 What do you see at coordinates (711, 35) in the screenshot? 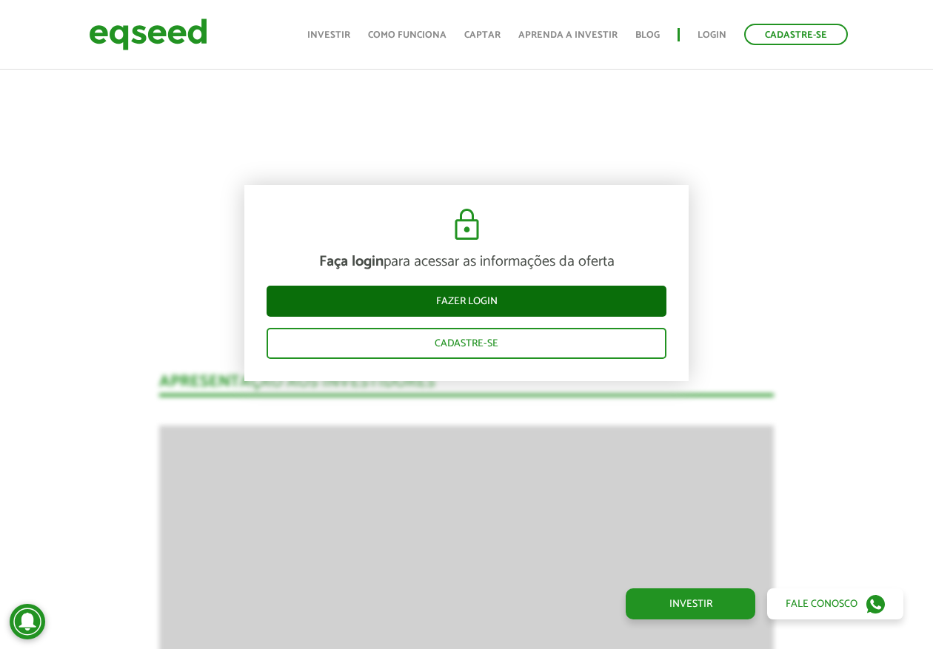
I see `a: Login` at bounding box center [711, 35].